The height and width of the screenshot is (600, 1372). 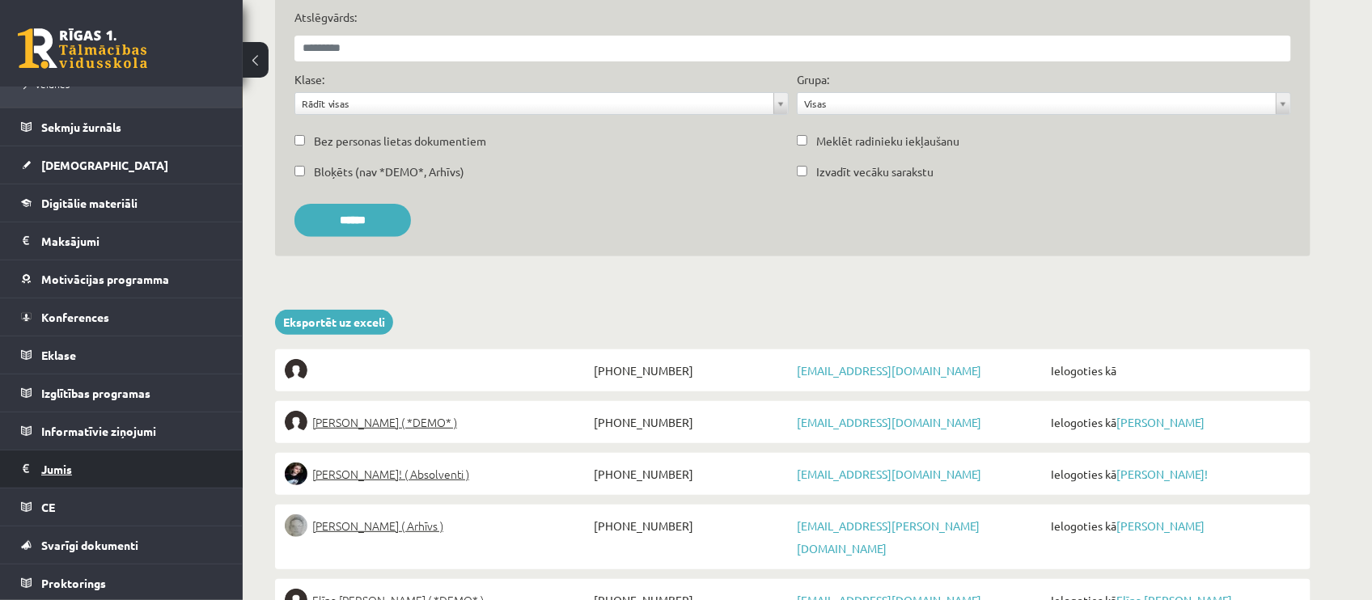 I want to click on a: Maksājumi, so click(x=121, y=241).